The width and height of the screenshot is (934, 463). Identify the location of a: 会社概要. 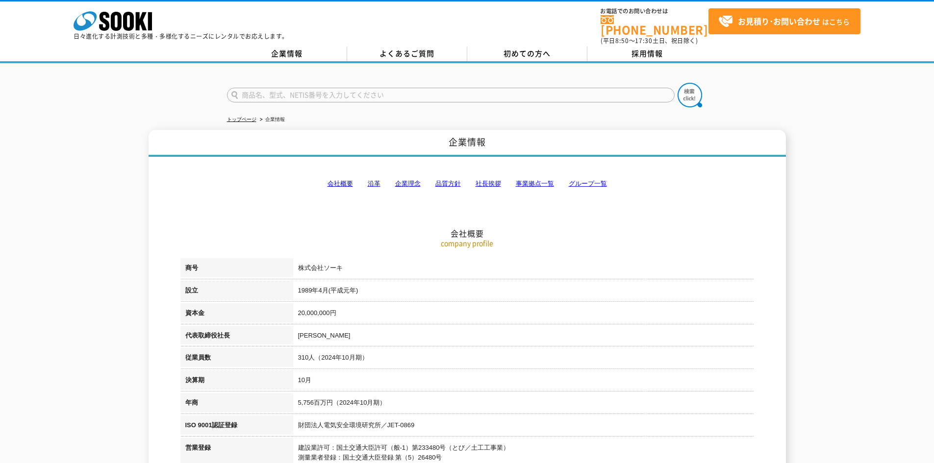
(340, 183).